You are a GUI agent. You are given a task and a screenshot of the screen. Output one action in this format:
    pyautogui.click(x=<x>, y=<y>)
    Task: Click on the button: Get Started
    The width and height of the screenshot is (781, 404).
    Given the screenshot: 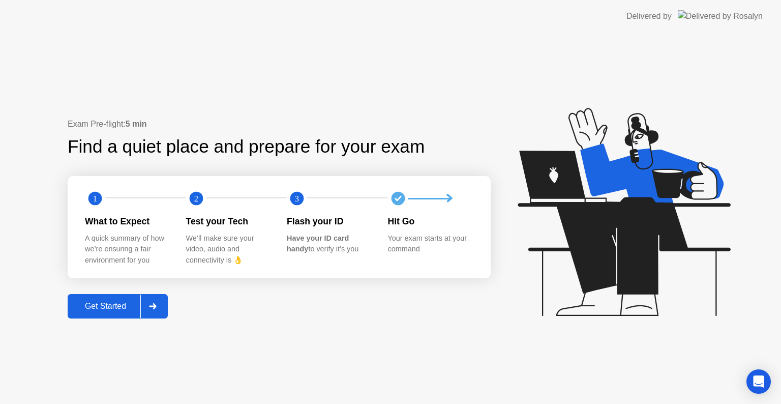 What is the action you would take?
    pyautogui.click(x=118, y=306)
    